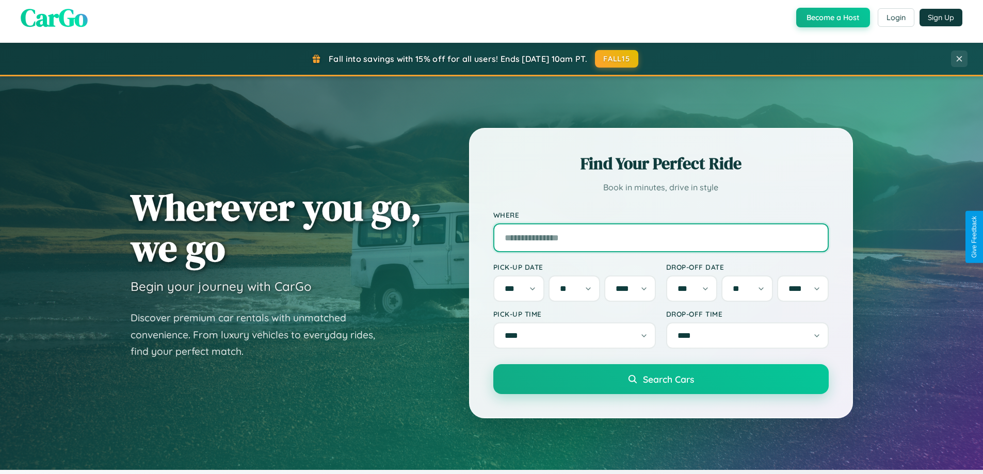 The height and width of the screenshot is (474, 983). I want to click on span: CarGo, so click(54, 18).